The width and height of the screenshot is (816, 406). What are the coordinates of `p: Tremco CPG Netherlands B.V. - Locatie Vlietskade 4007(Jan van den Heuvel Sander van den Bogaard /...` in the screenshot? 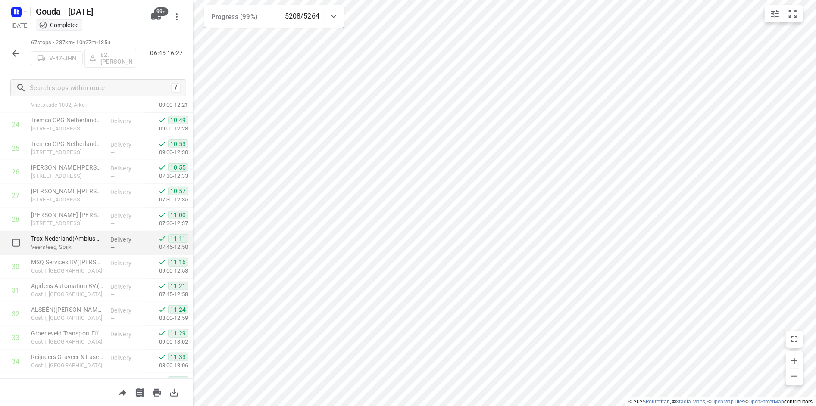 It's located at (67, 120).